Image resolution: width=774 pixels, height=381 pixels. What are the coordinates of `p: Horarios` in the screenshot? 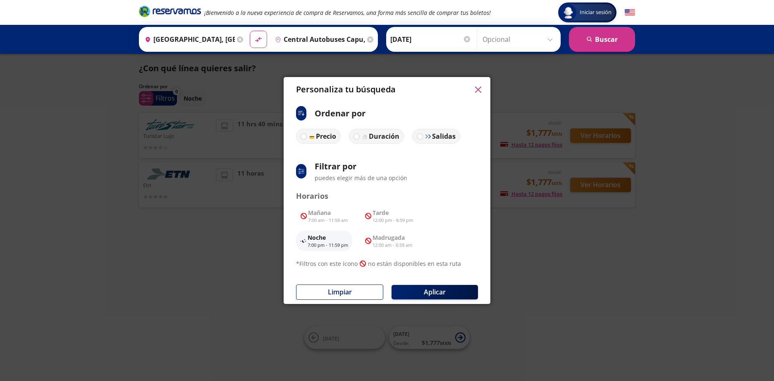 It's located at (387, 196).